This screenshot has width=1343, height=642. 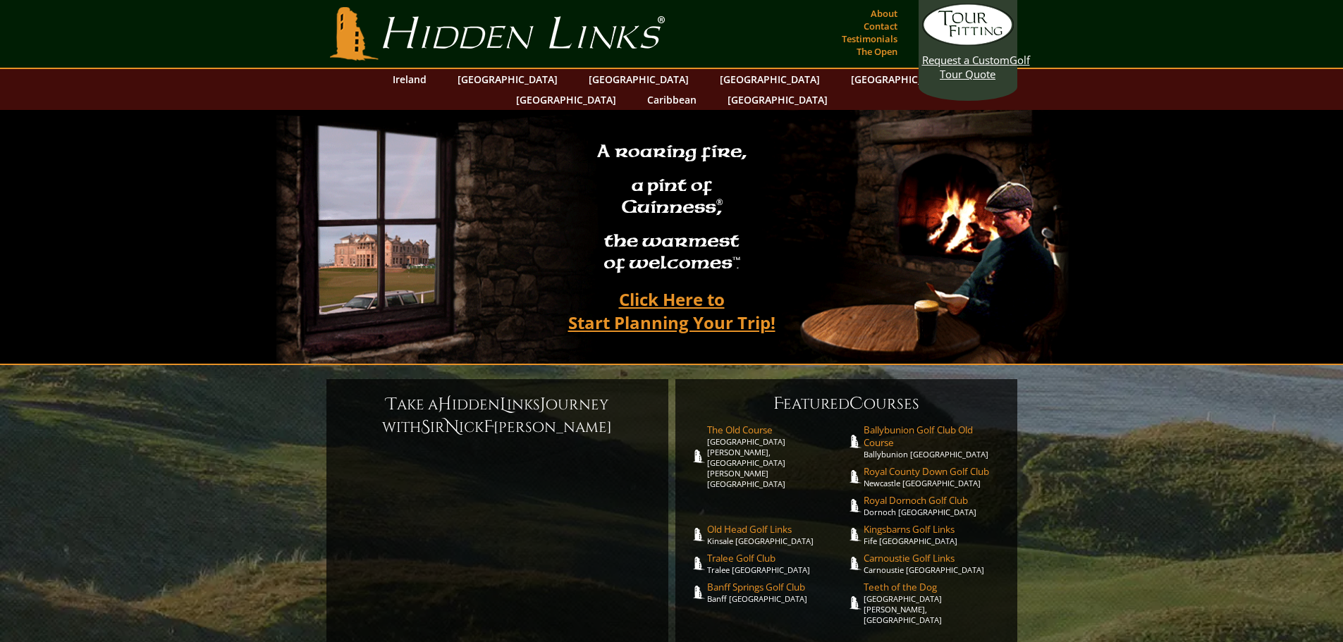 What do you see at coordinates (934, 501) in the screenshot?
I see `span: Royal Dornoch Golf Club` at bounding box center [934, 501].